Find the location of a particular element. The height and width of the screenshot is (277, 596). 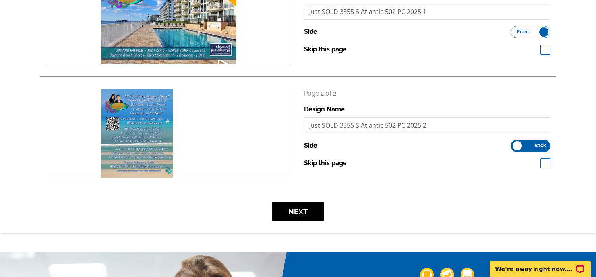

button: Open LiveChat chat widget is located at coordinates (96, 17).